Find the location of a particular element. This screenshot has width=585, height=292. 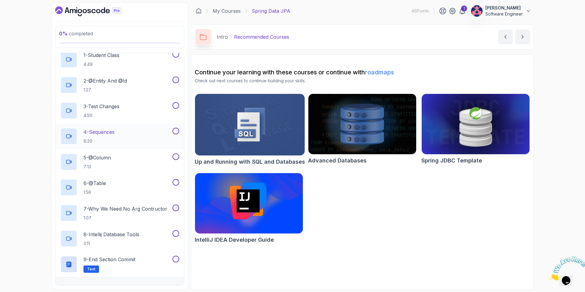

p: 9 - End Section Commit is located at coordinates (109, 259).